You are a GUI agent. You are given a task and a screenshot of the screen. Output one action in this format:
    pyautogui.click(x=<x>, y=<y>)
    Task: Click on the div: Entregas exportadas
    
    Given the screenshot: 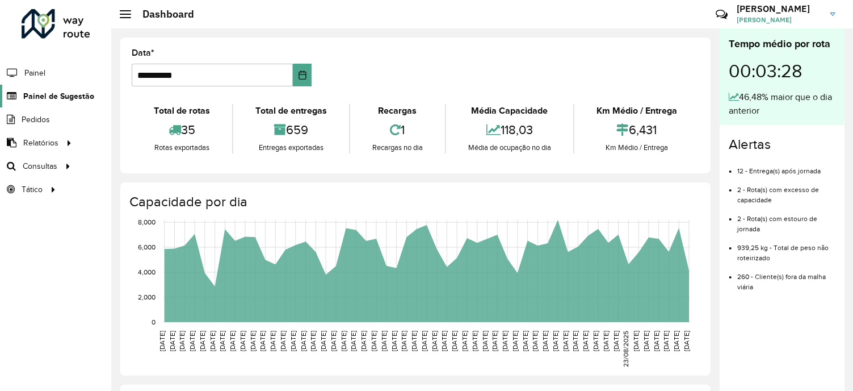 What is the action you would take?
    pyautogui.click(x=291, y=148)
    